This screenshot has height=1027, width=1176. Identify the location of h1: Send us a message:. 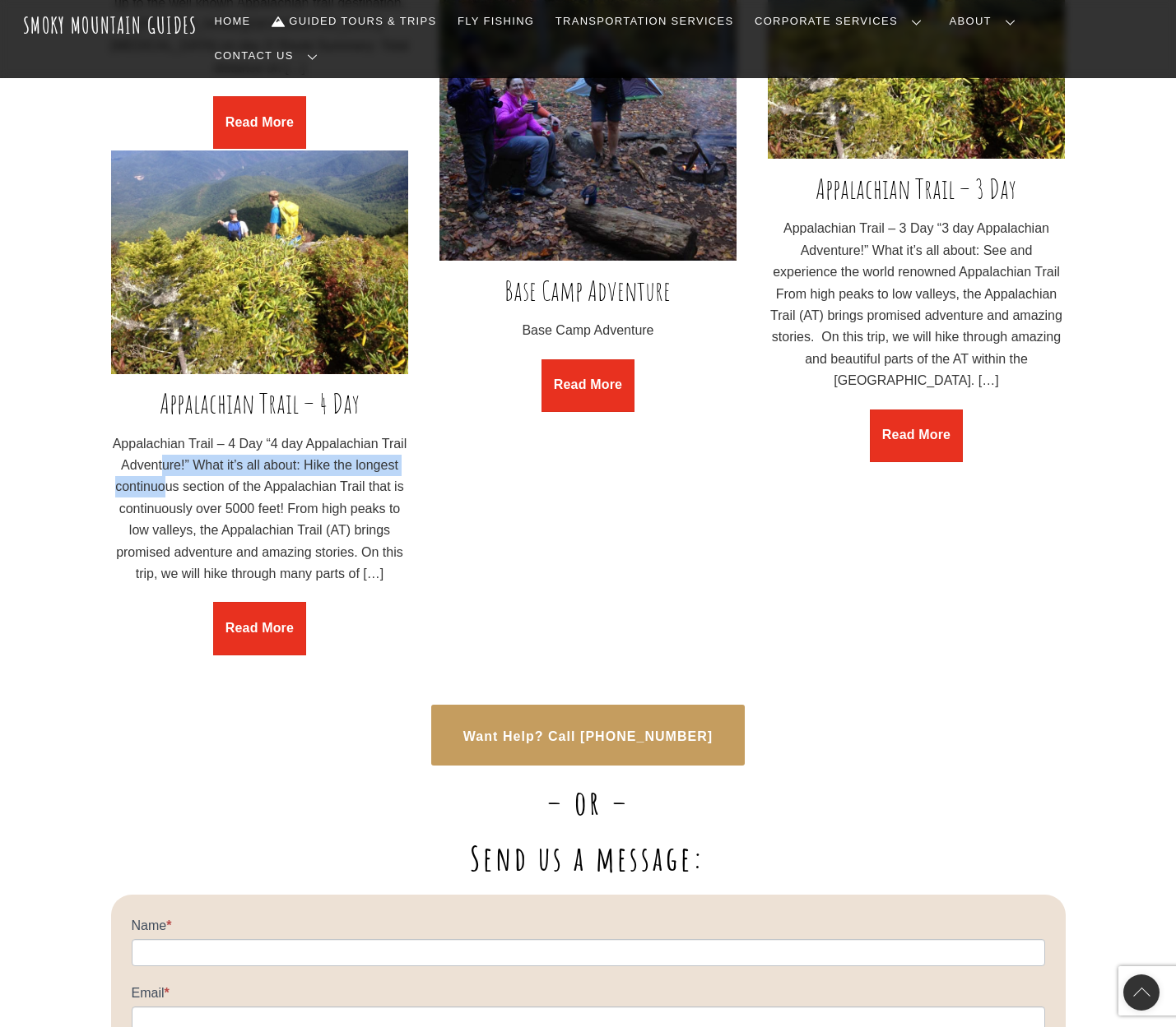
(588, 859).